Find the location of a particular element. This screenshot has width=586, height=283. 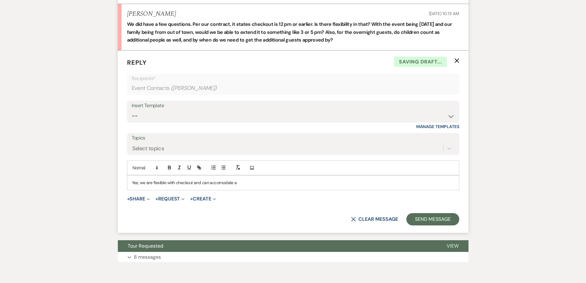

button: Request is located at coordinates (170, 199).